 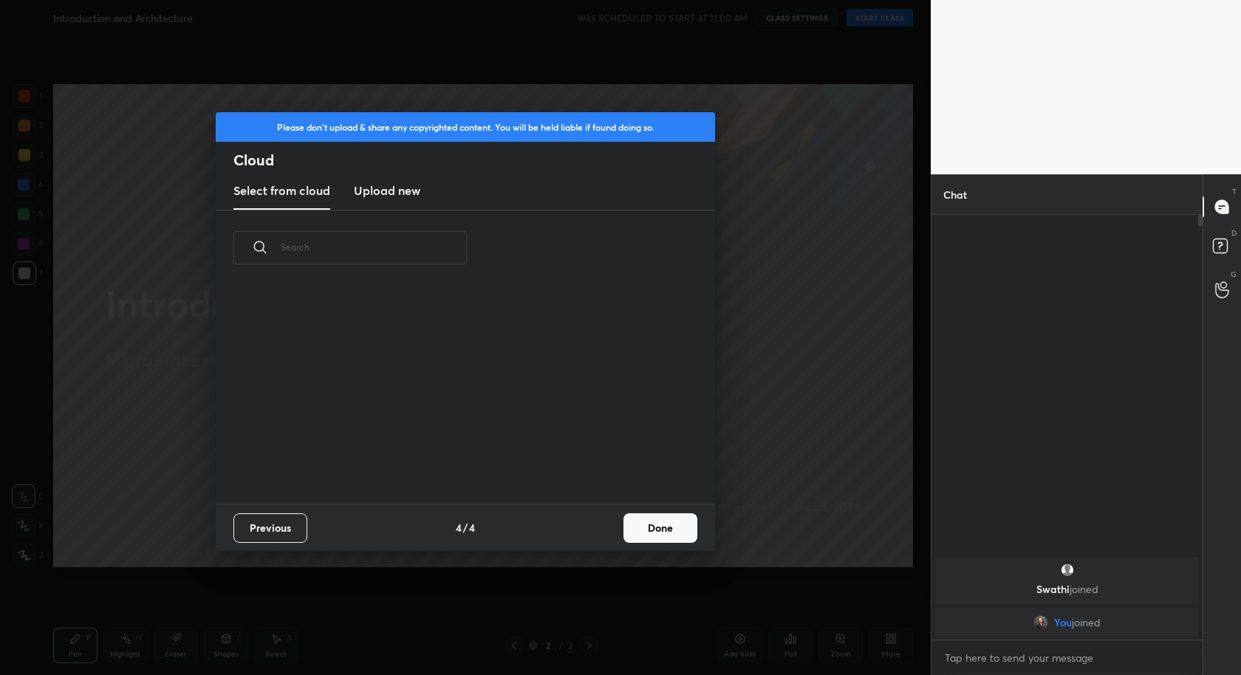 I want to click on p: D, so click(x=1234, y=233).